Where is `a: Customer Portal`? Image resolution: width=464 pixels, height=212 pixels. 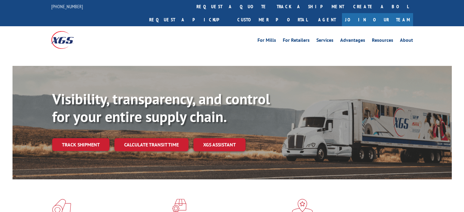
a: Customer Portal is located at coordinates (272, 20).